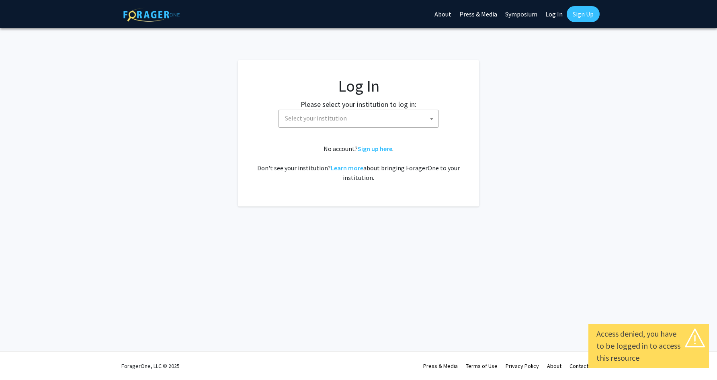 The width and height of the screenshot is (717, 380). I want to click on a: Terms of Use, so click(481, 366).